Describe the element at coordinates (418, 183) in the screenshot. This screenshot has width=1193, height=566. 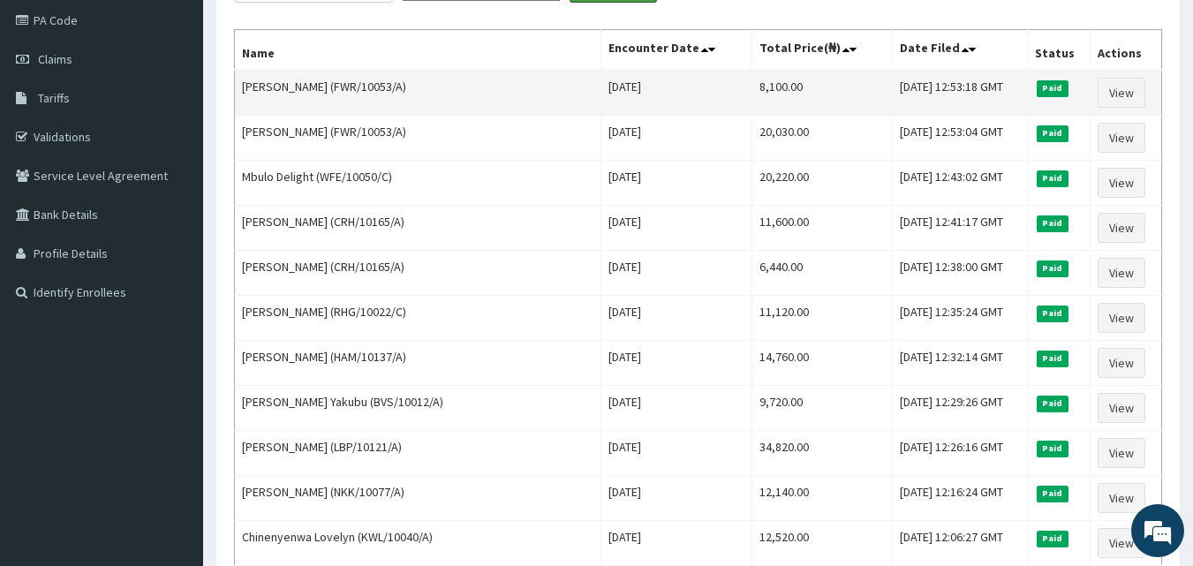
I see `td: Mbulo Delight (WFE/10050/C)` at that location.